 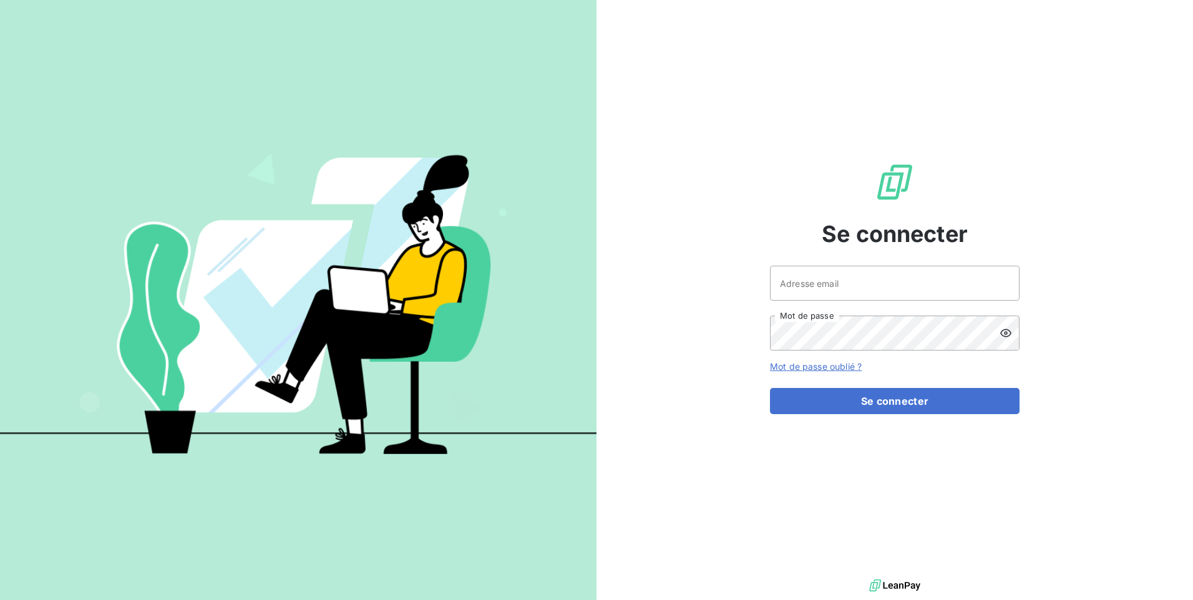 I want to click on img: logo, so click(x=895, y=586).